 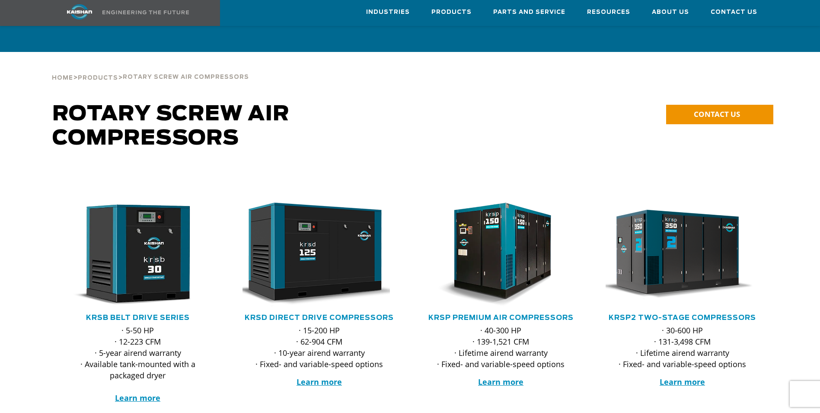 What do you see at coordinates (683, 254) in the screenshot?
I see `div: krsp350` at bounding box center [683, 254].